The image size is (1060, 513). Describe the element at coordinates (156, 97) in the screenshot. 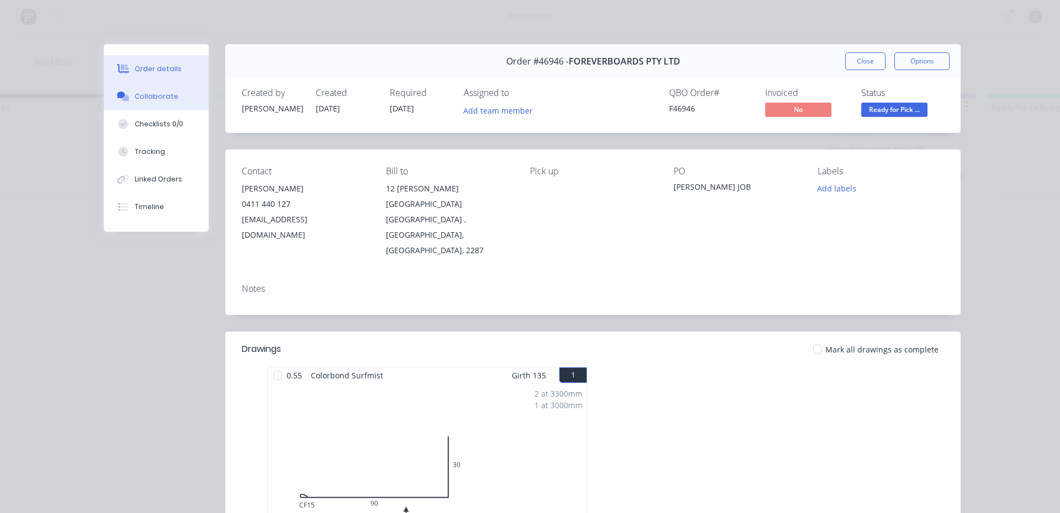

I see `button: Collaborate` at that location.